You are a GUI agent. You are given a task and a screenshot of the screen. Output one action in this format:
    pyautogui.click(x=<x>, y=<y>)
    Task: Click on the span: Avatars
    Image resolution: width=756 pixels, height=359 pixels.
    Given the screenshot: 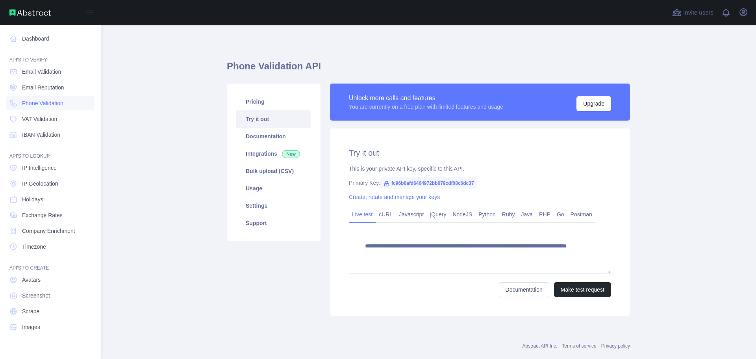 What is the action you would take?
    pyautogui.click(x=31, y=280)
    